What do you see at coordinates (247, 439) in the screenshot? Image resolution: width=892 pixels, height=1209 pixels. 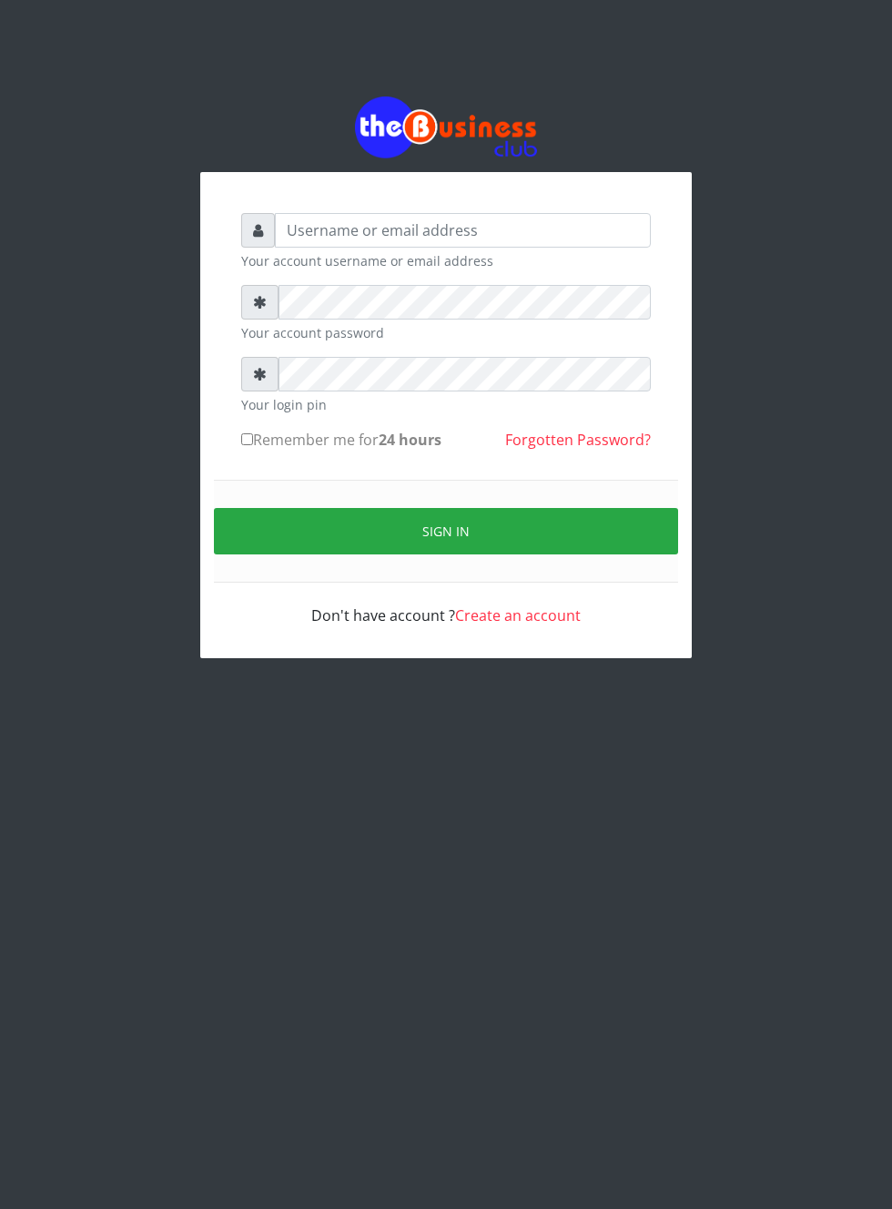 I see `input: Remember me for24 hours` at bounding box center [247, 439].